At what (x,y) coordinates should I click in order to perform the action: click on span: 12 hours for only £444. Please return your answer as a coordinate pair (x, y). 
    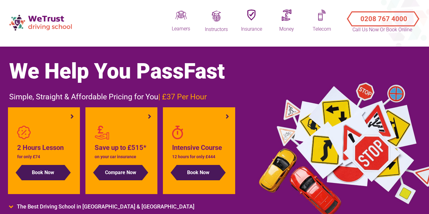
    Looking at the image, I should click on (193, 156).